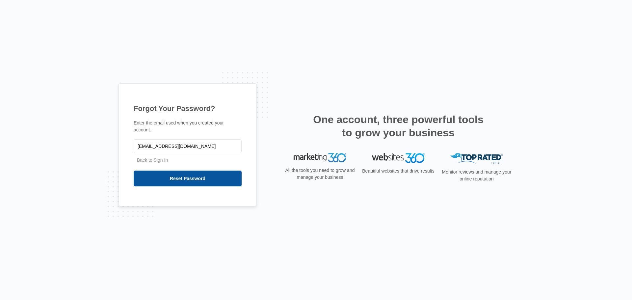 This screenshot has height=300, width=632. I want to click on h2: One account, three powerful tools to grow your business, so click(398, 126).